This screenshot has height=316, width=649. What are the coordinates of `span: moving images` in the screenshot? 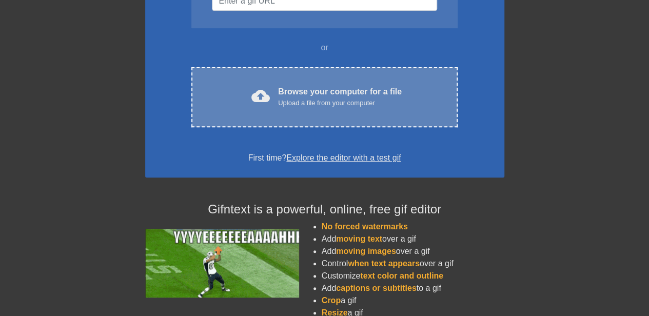 It's located at (366, 251).